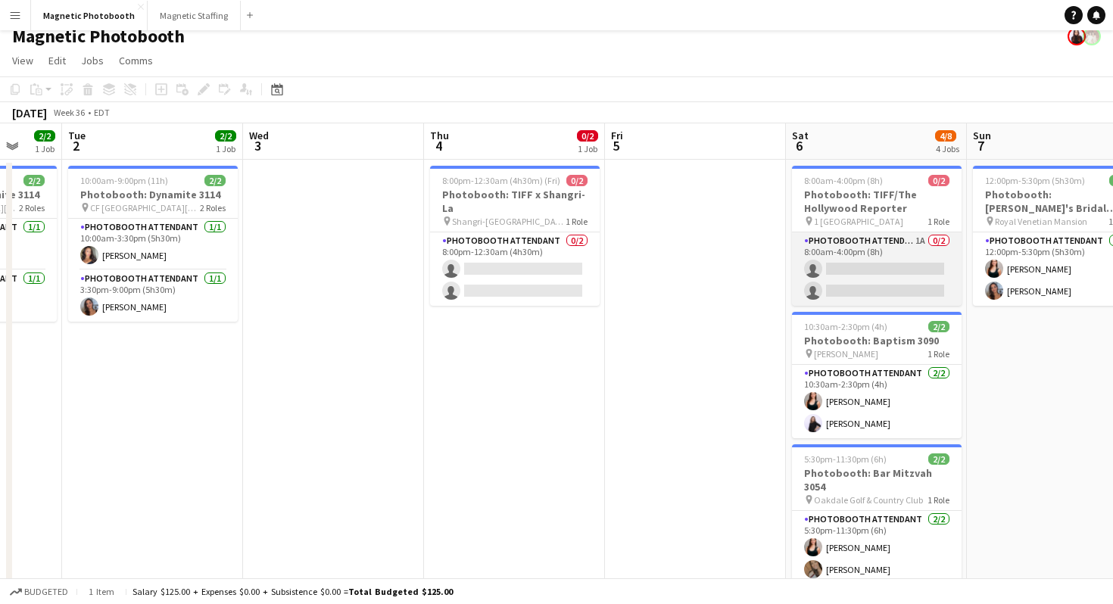 The height and width of the screenshot is (604, 1113). Describe the element at coordinates (23, 61) in the screenshot. I see `a: View` at that location.